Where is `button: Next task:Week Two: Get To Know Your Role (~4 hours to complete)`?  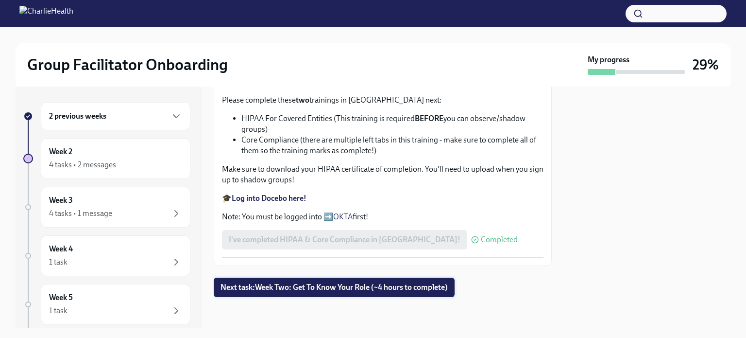 button: Next task:Week Two: Get To Know Your Role (~4 hours to complete) is located at coordinates (334, 287).